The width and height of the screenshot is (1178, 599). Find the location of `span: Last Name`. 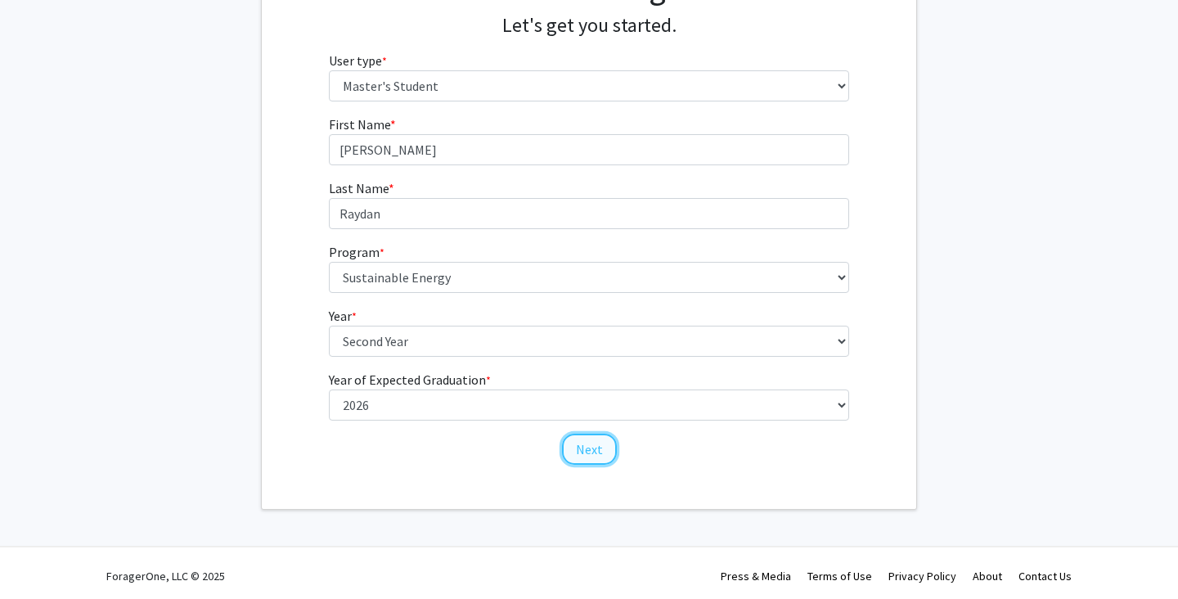

span: Last Name is located at coordinates (358, 188).